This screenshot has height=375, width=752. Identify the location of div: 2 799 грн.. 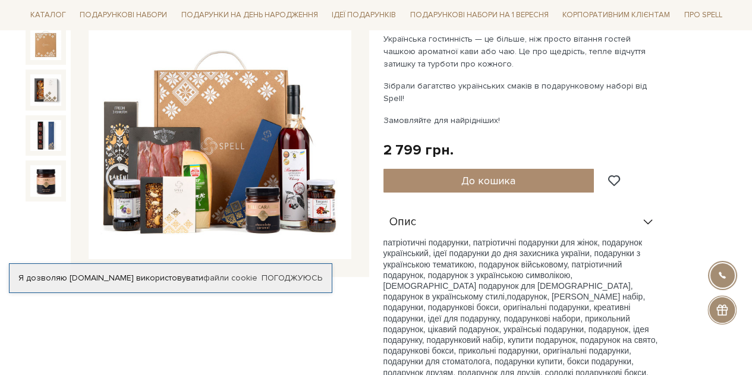
(418, 150).